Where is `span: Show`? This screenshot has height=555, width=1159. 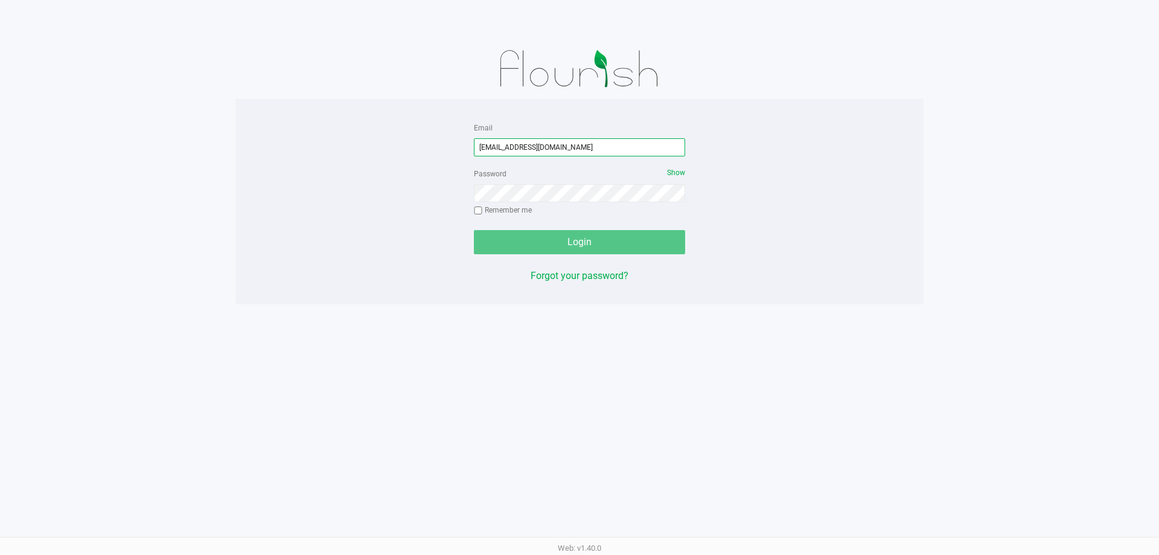 span: Show is located at coordinates (676, 173).